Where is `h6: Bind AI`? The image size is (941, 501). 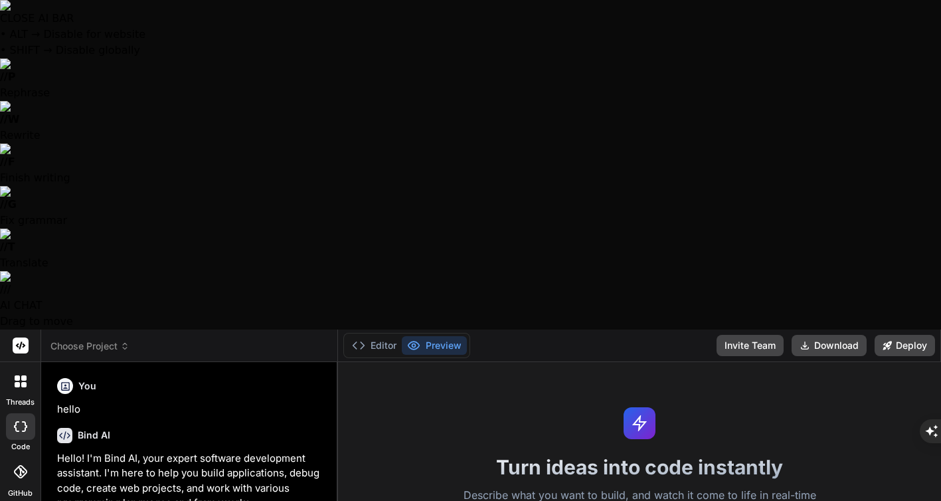 h6: Bind AI is located at coordinates (94, 435).